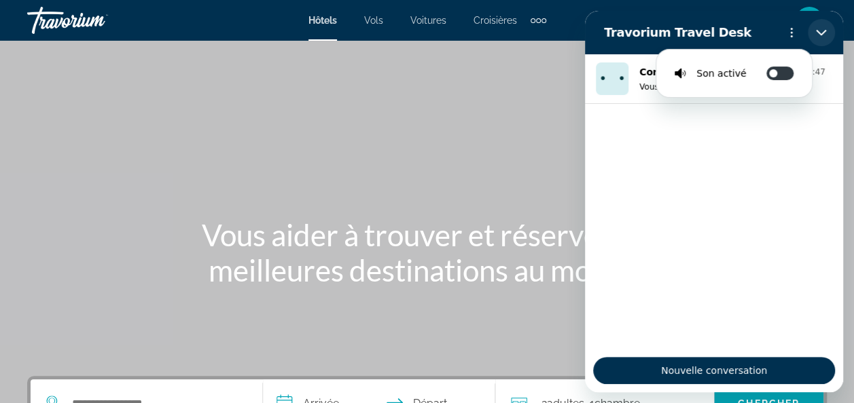 This screenshot has width=854, height=403. Describe the element at coordinates (427, 253) in the screenshot. I see `h1: Vous aider à trouver et réserver les meilleures destinations au monde.` at that location.